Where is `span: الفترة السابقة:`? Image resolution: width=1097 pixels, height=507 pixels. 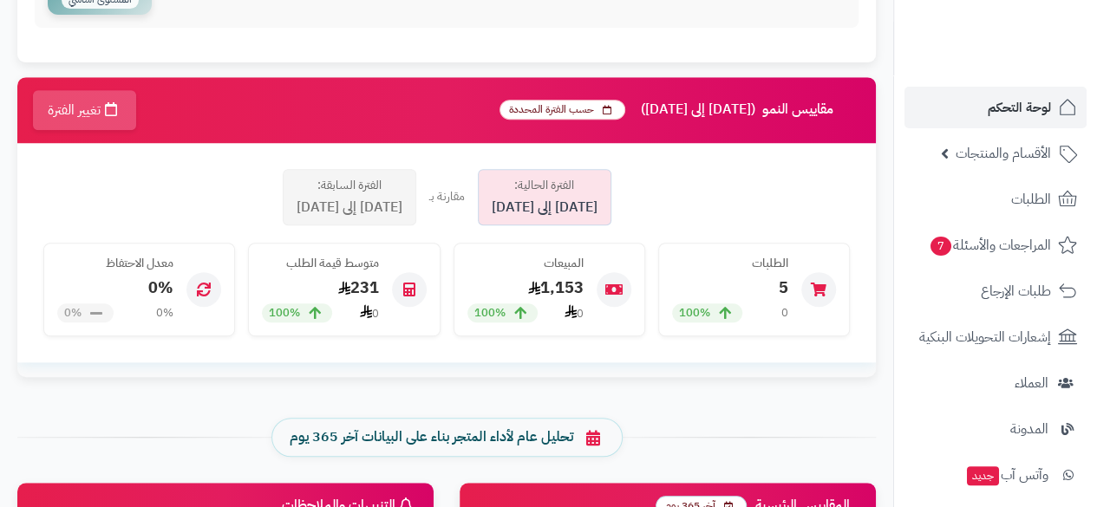
span: الفترة السابقة: is located at coordinates (349, 186).